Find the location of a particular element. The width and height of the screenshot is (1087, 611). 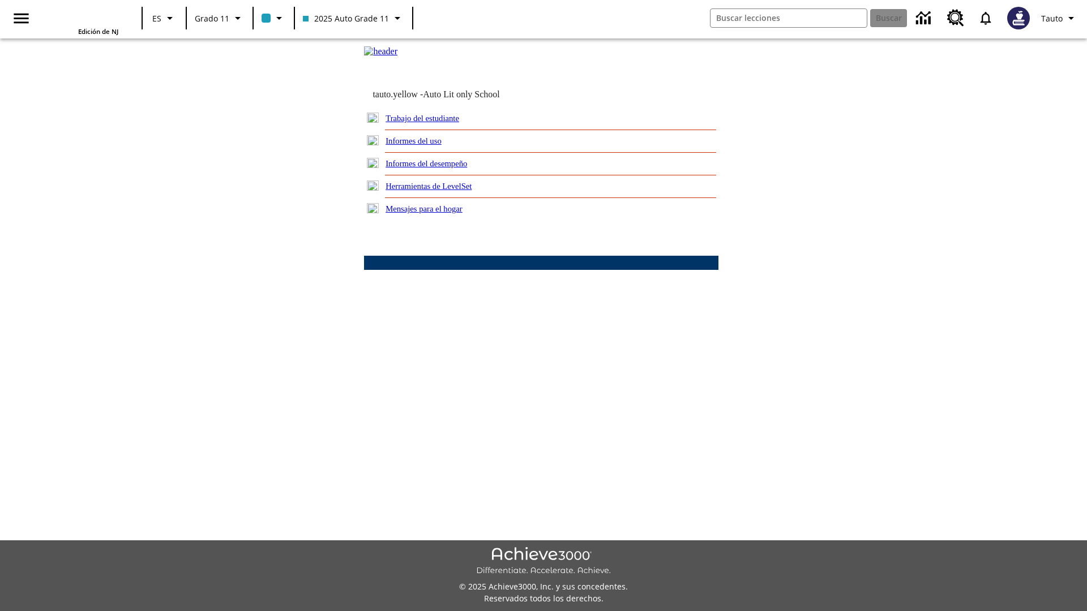

a: Notificaciones is located at coordinates (985, 18).